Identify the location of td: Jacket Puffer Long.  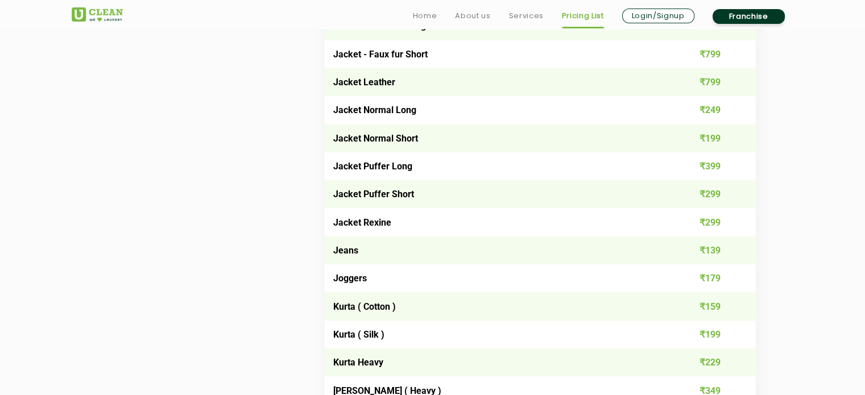
(497, 166).